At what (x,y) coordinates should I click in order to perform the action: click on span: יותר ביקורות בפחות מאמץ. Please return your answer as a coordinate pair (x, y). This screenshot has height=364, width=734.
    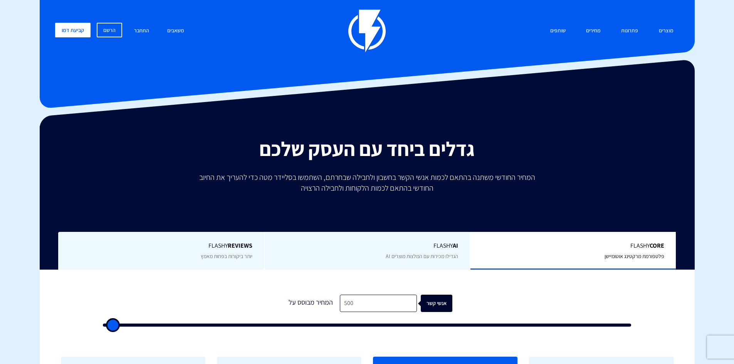
    Looking at the image, I should click on (227, 256).